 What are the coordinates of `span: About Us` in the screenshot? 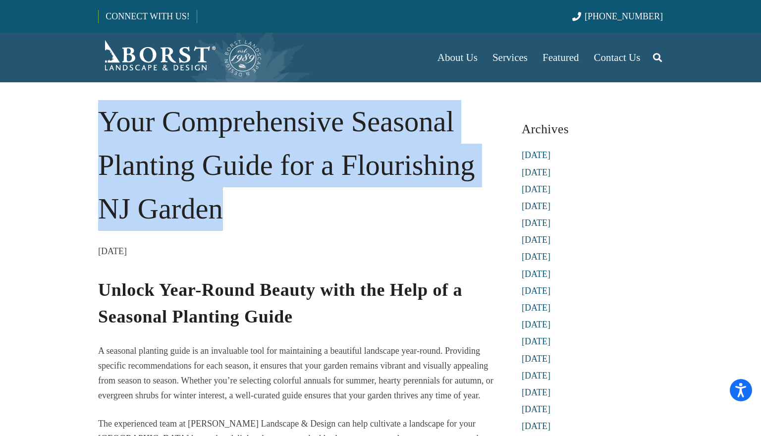 It's located at (457, 57).